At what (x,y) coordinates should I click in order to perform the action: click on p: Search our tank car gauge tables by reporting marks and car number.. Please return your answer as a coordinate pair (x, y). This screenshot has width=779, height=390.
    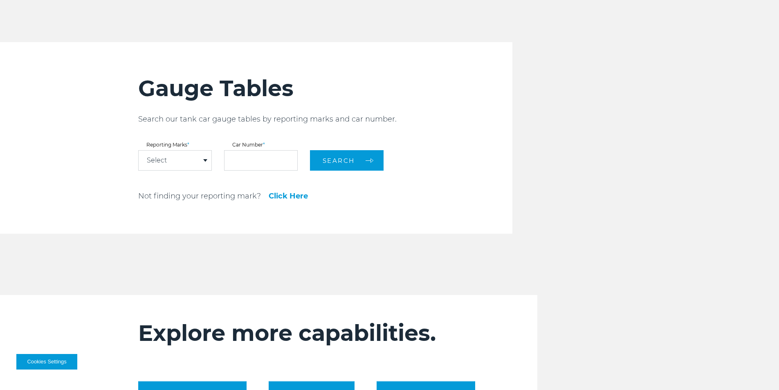
    Looking at the image, I should click on (325, 119).